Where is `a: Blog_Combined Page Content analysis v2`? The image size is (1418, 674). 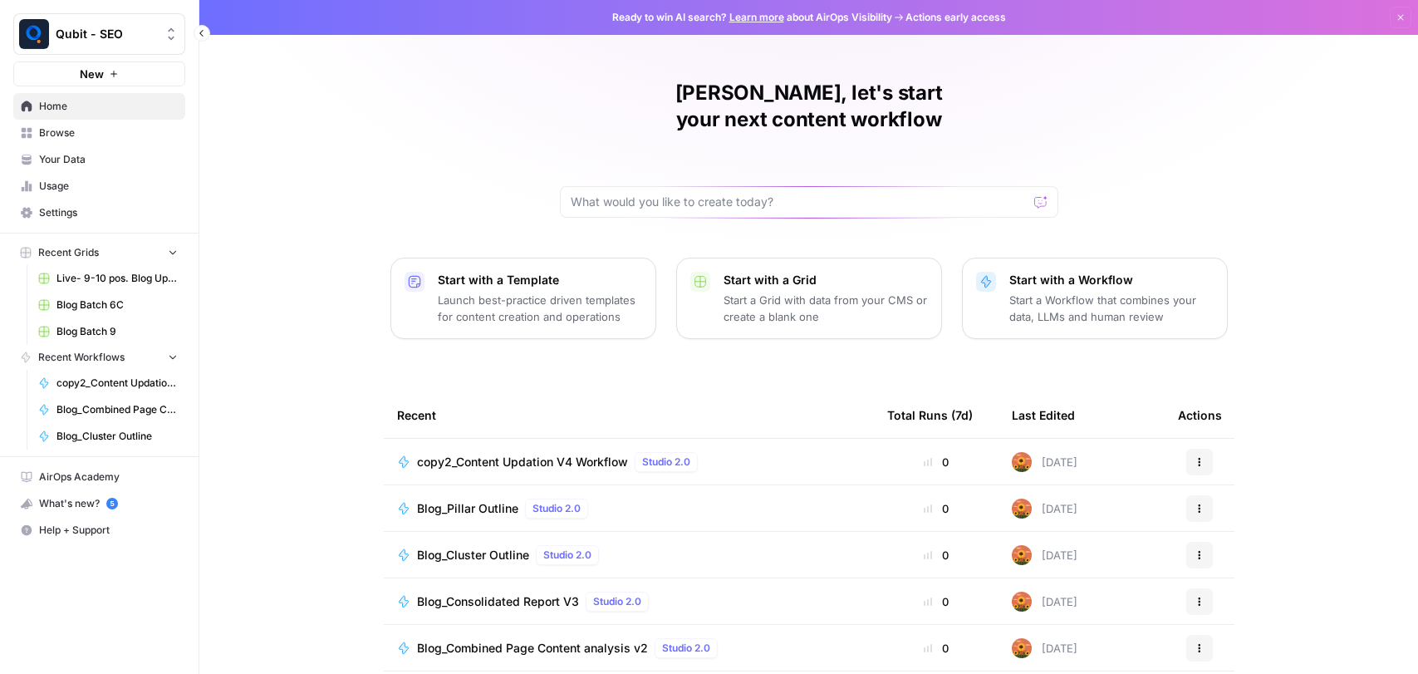 a: Blog_Combined Page Content analysis v2 is located at coordinates (108, 410).